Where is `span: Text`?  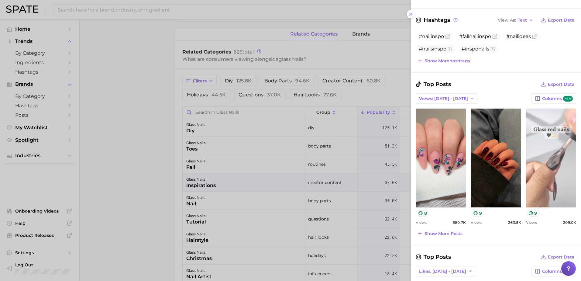 span: Text is located at coordinates (523, 20).